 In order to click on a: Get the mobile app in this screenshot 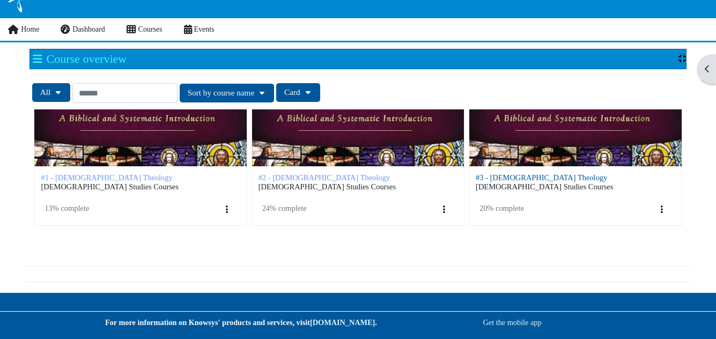, I will do `click(513, 323)`.